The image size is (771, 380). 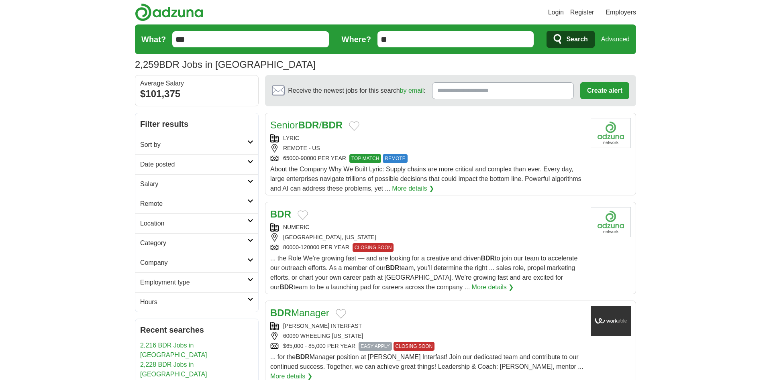 What do you see at coordinates (197, 124) in the screenshot?
I see `h2: Filter results` at bounding box center [197, 124].